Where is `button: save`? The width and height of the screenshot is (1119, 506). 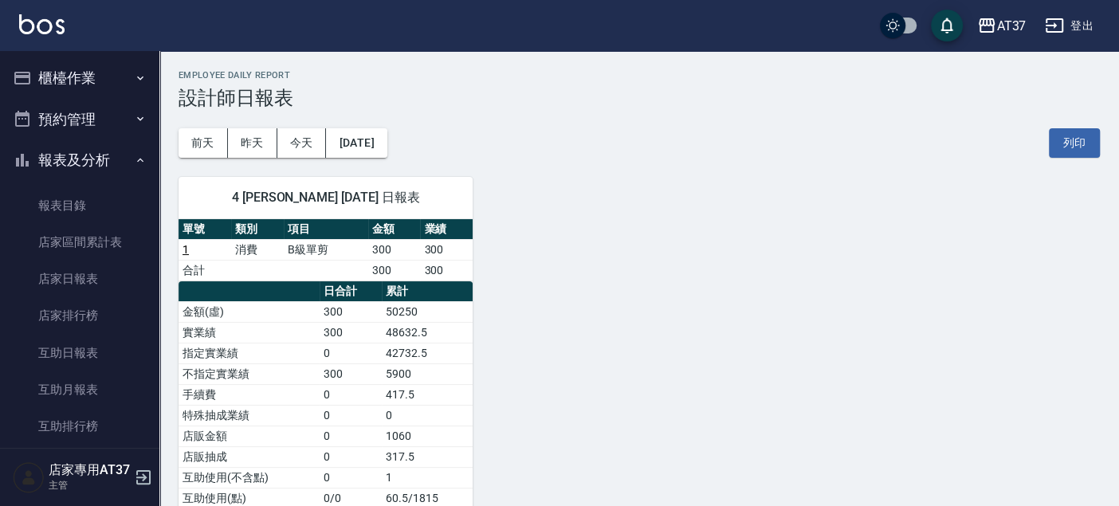
button: save is located at coordinates (947, 26).